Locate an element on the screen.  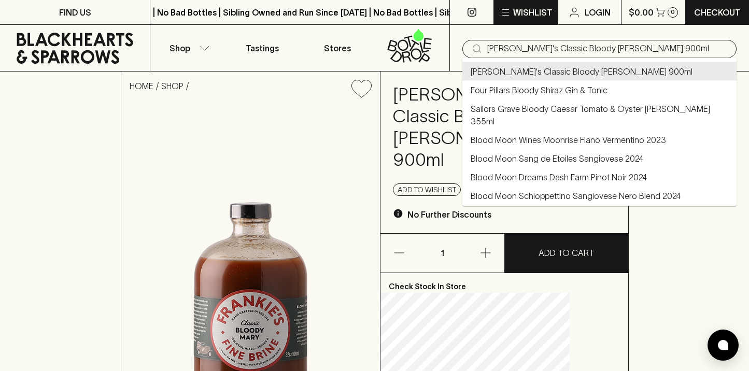
a: Blood Moon Dreams Dash Farm Pinot Noir 2024 is located at coordinates (559, 177).